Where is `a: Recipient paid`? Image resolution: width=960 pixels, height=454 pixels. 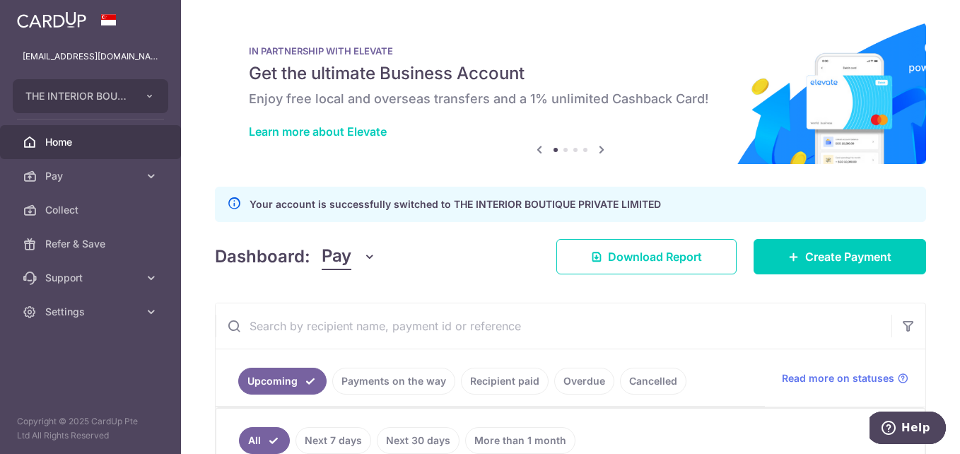
a: Recipient paid is located at coordinates (505, 381).